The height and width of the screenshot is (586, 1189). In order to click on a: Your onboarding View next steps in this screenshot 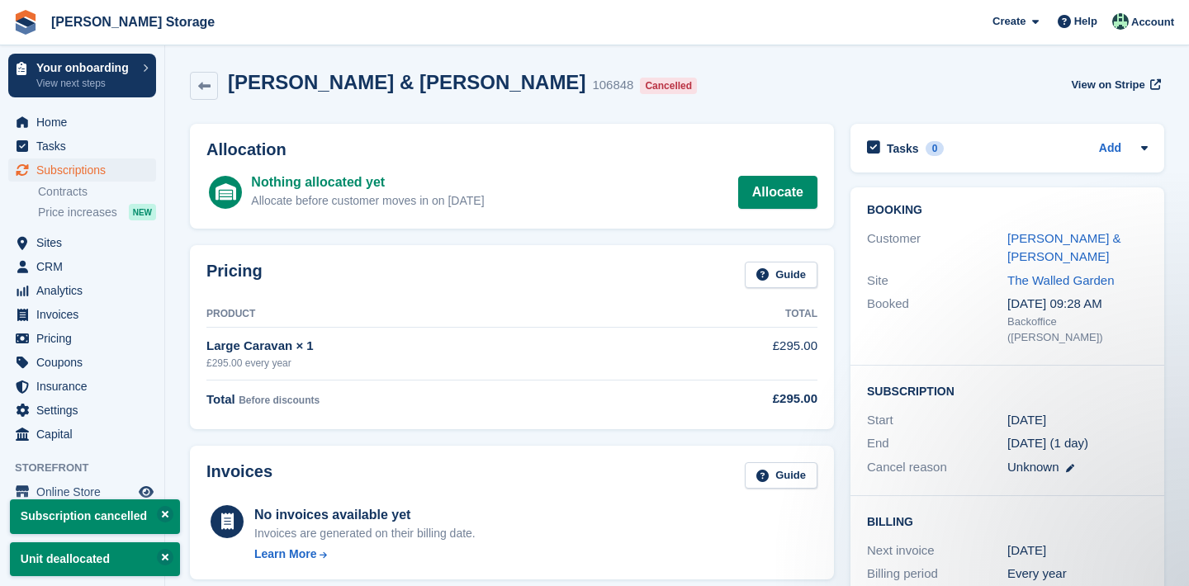, I will do `click(82, 75)`.